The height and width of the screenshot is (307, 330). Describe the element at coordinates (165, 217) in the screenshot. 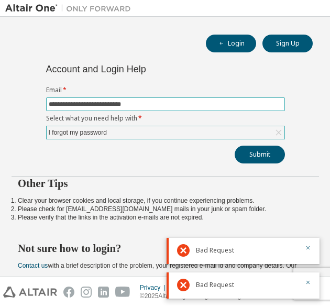

I see `li: Please verify that the links in the activation e-mails are not expired.` at that location.